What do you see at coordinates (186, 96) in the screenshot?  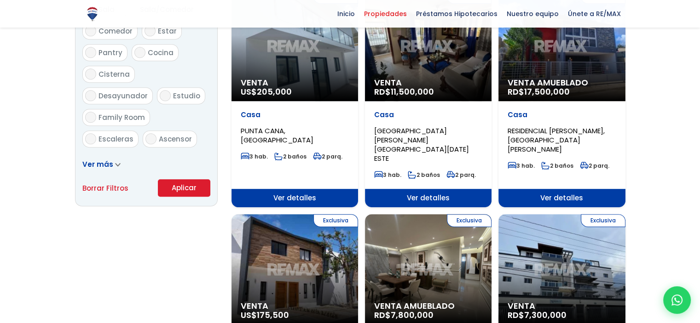 I see `span: Estudio` at bounding box center [186, 96].